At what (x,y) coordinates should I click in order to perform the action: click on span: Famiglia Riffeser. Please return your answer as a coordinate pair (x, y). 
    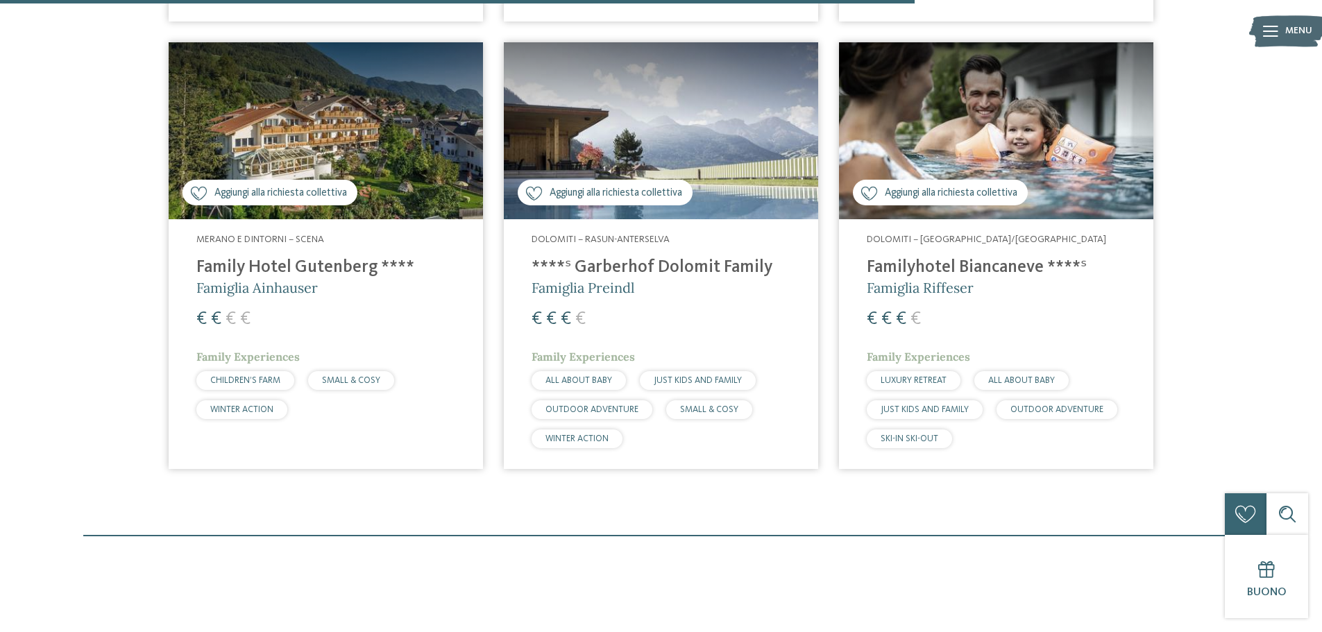
    Looking at the image, I should click on (920, 287).